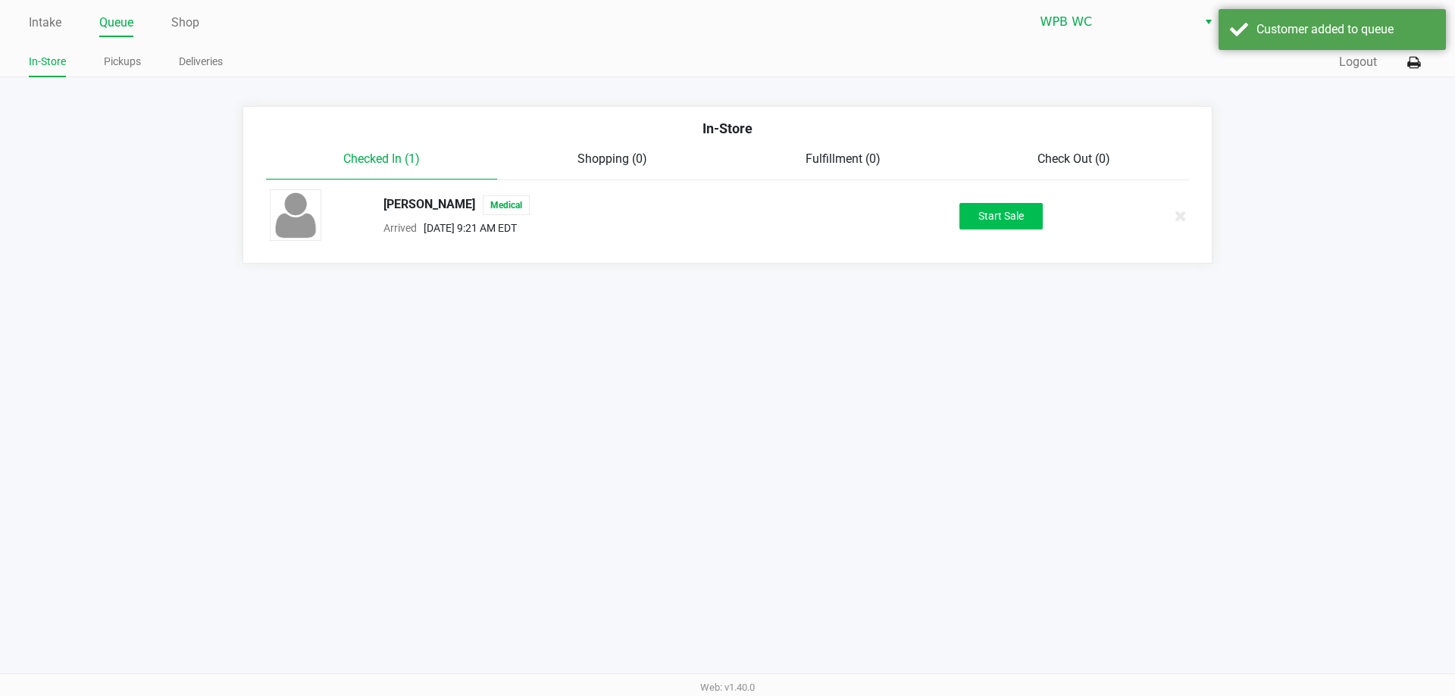 This screenshot has height=696, width=1455. I want to click on span: Checked In (1), so click(381, 158).